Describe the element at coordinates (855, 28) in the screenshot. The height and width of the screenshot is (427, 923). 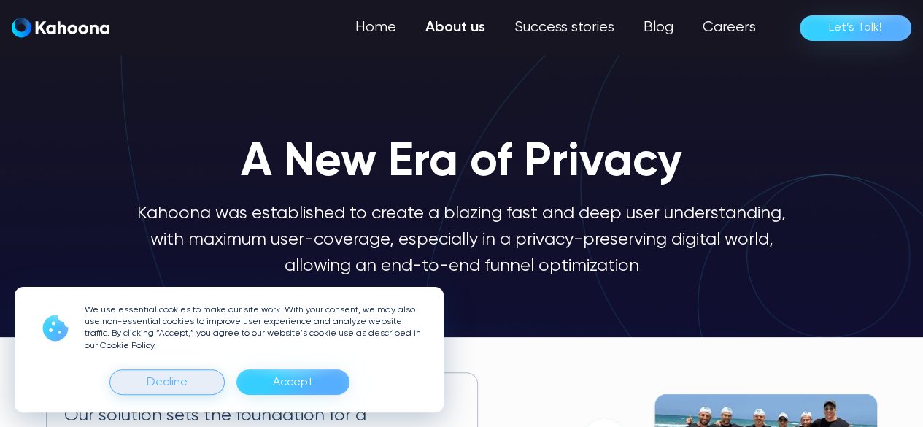
I see `a: Let’s Talk!` at that location.